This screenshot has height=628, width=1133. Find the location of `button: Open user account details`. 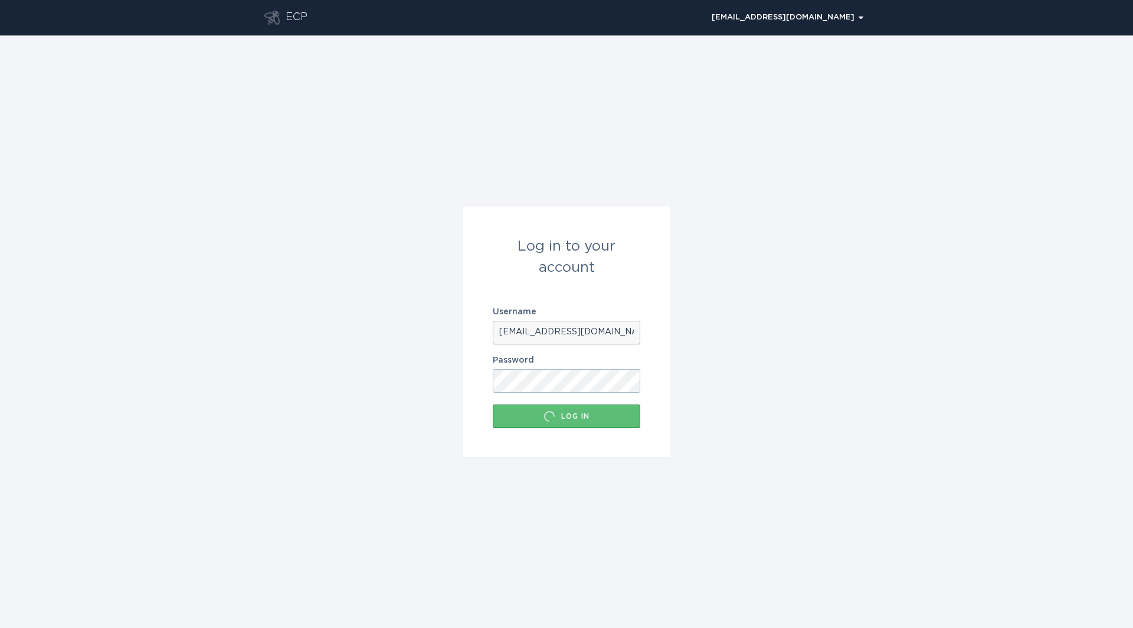

button: Open user account details is located at coordinates (787, 18).